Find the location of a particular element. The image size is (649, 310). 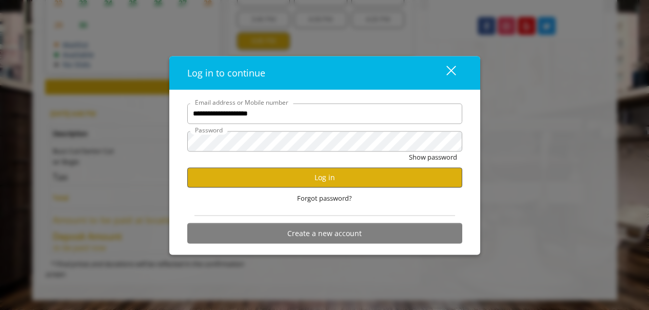

label: Email address or Mobile number is located at coordinates (242, 102).